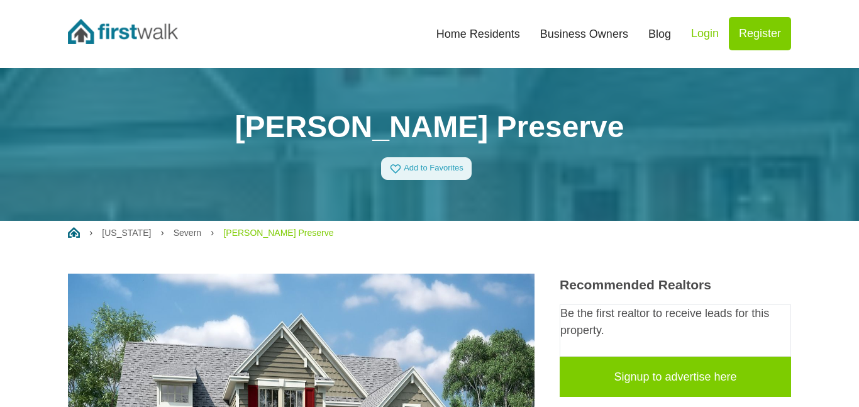  I want to click on a: Blog, so click(659, 34).